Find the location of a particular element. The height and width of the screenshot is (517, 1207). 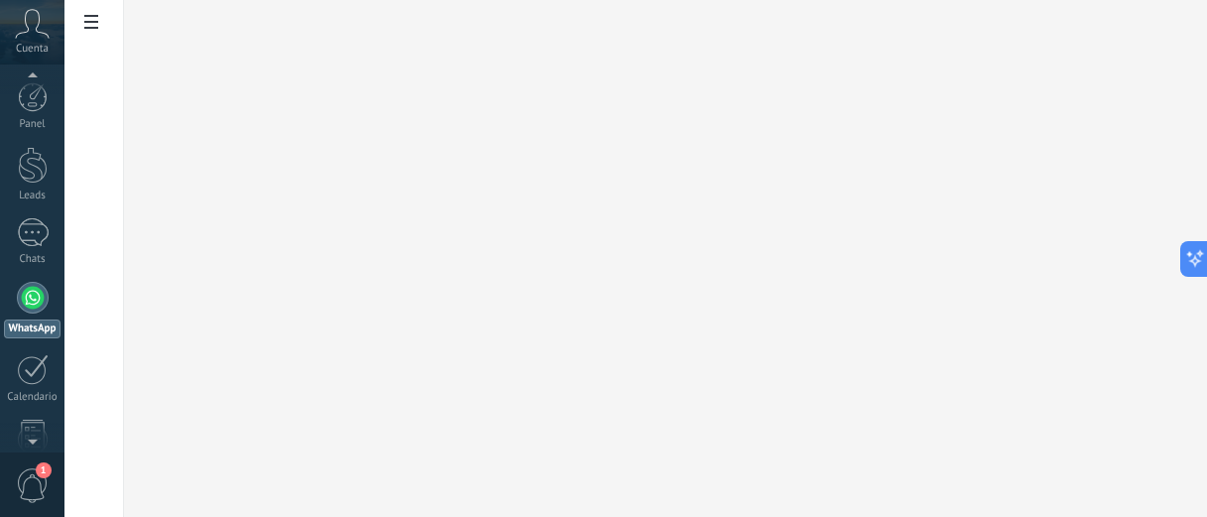

span: Cuenta is located at coordinates (32, 49).